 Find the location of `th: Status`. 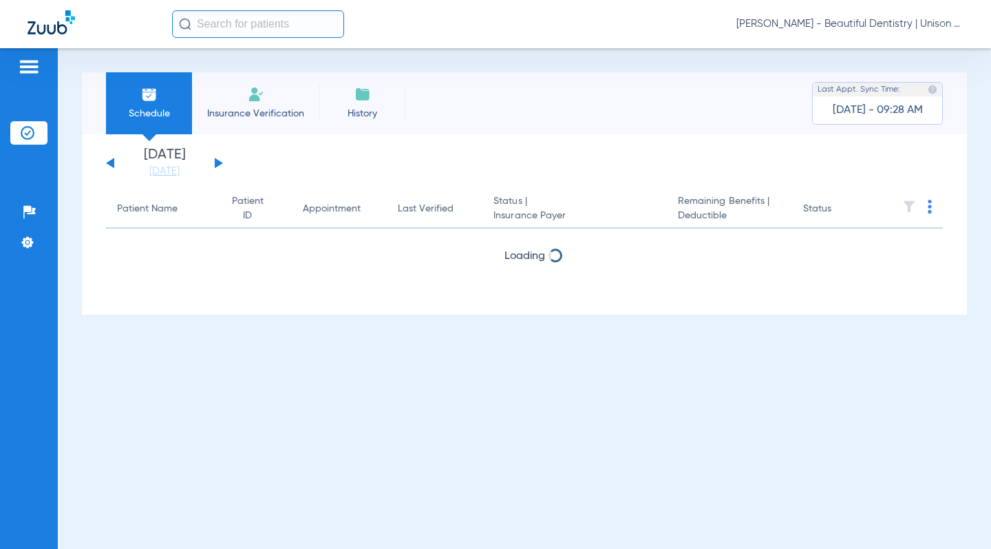

th: Status is located at coordinates (839, 209).